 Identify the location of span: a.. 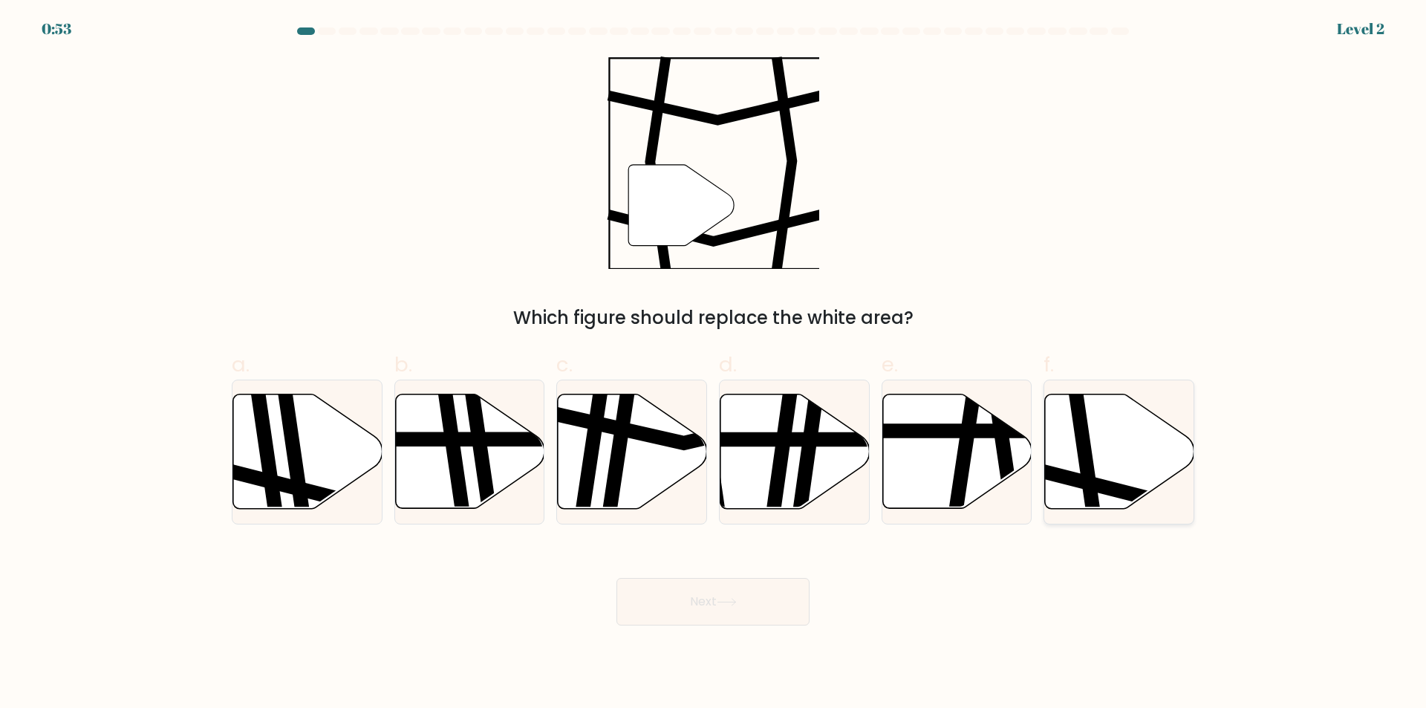
(241, 364).